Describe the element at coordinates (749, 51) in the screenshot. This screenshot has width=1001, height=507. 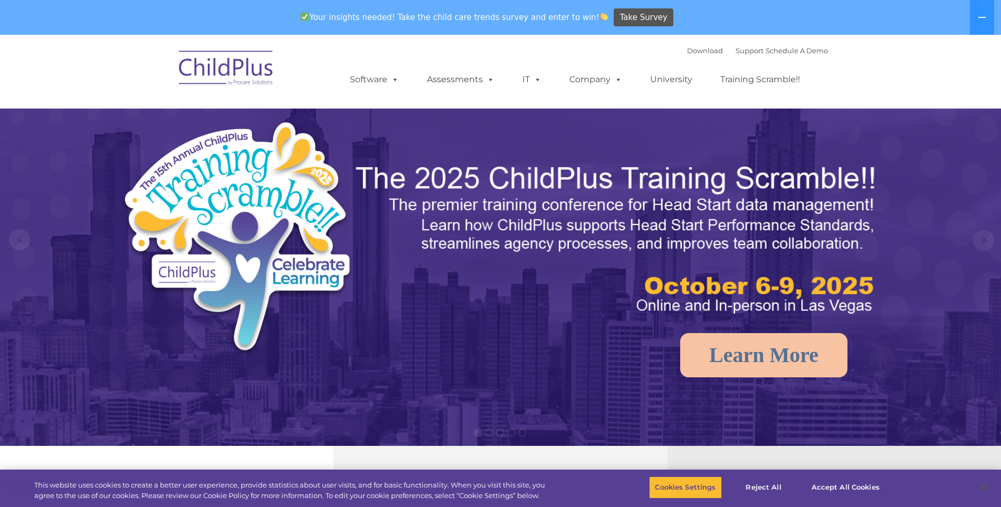
I see `a: Support` at that location.